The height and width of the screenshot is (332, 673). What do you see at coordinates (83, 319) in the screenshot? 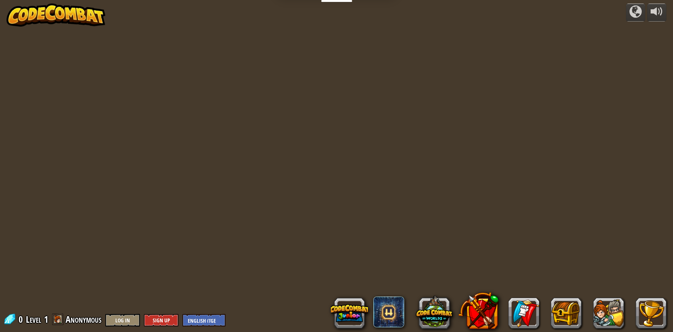
I see `span: Anonymous` at bounding box center [83, 319].